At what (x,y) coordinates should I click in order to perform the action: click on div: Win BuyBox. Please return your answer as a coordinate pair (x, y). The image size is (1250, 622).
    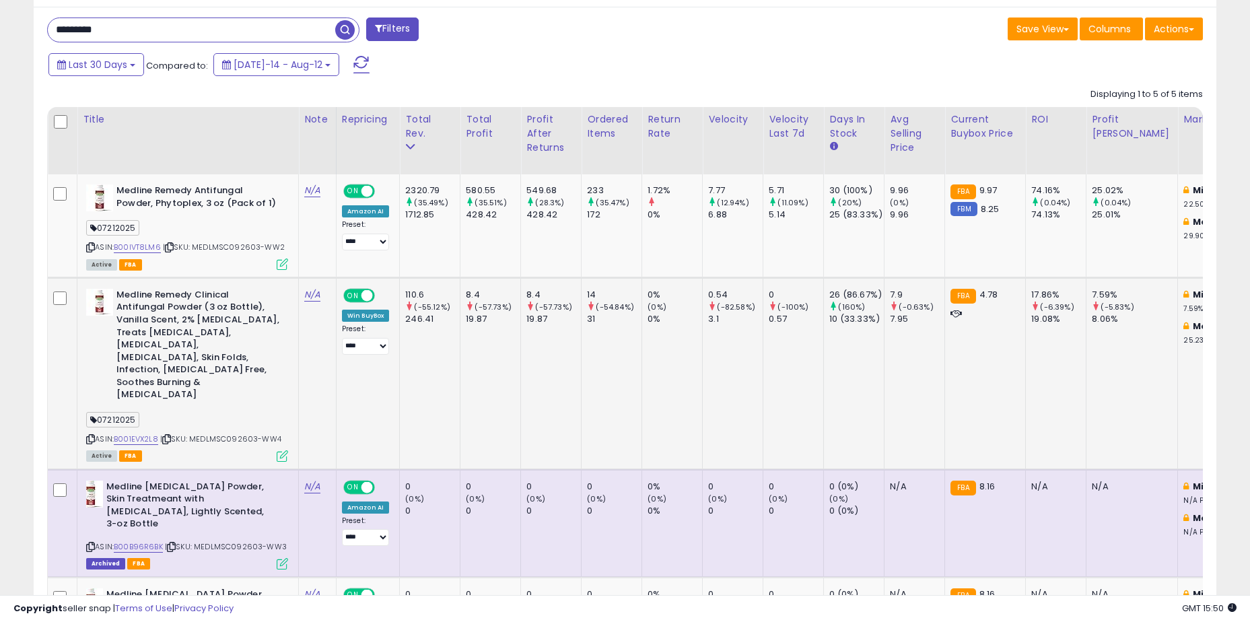
    Looking at the image, I should click on (366, 316).